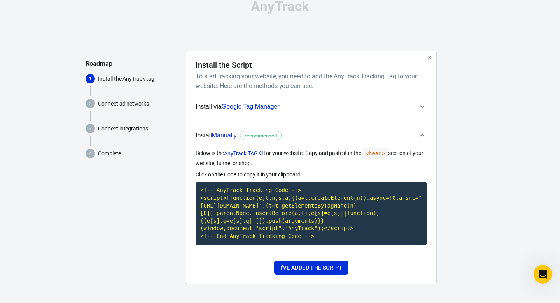 This screenshot has height=303, width=560. Describe the element at coordinates (109, 153) in the screenshot. I see `a: Complete` at that location.